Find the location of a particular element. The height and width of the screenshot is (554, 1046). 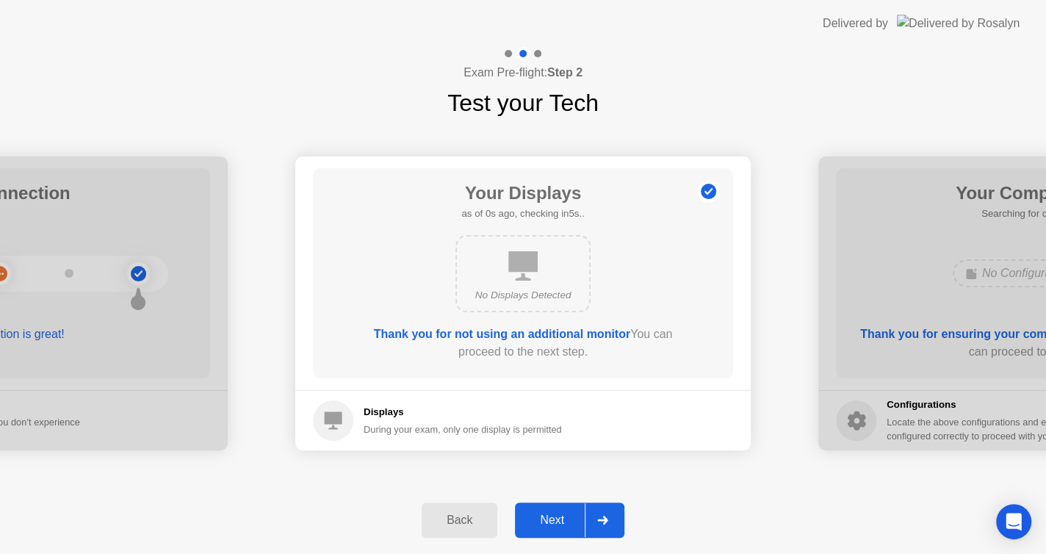

img: Delivered by Rosalyn is located at coordinates (958, 23).